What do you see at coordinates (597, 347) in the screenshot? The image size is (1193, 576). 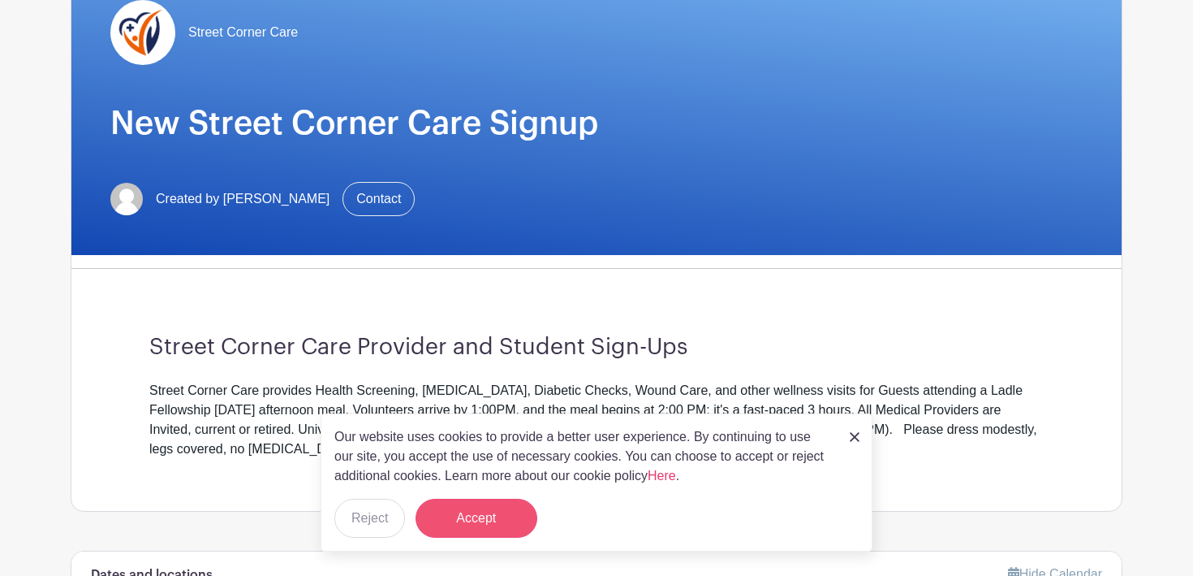 I see `h3: Street Corner Care Provider and Student Sign-Ups` at bounding box center [597, 347].